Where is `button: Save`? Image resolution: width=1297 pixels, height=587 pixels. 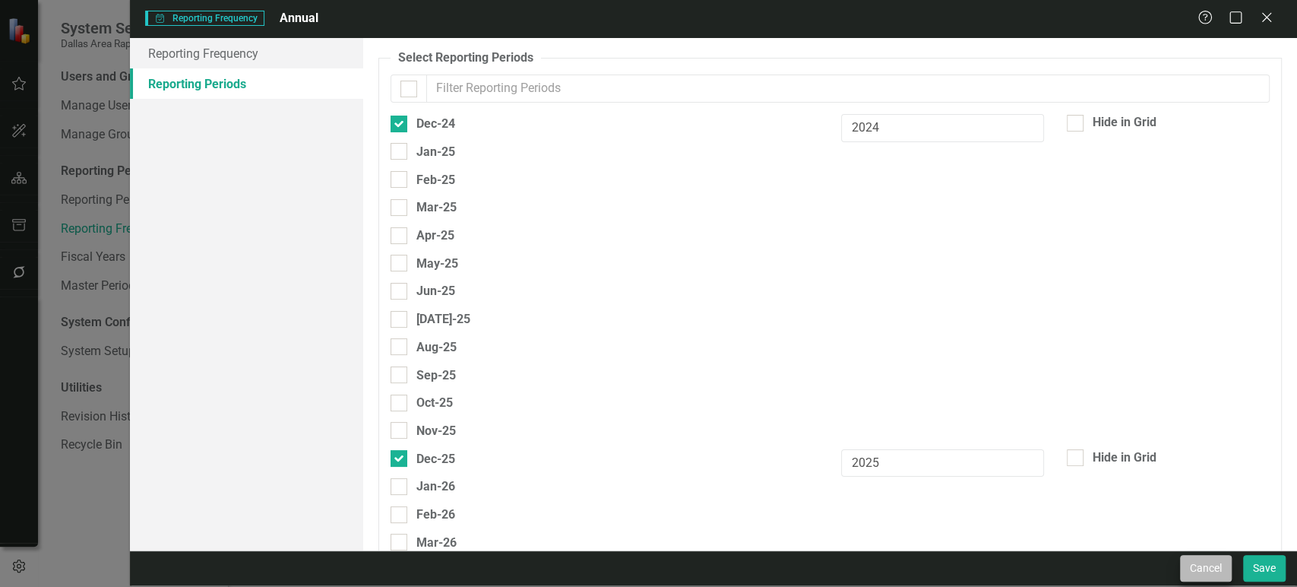
button: Save is located at coordinates (1265, 568).